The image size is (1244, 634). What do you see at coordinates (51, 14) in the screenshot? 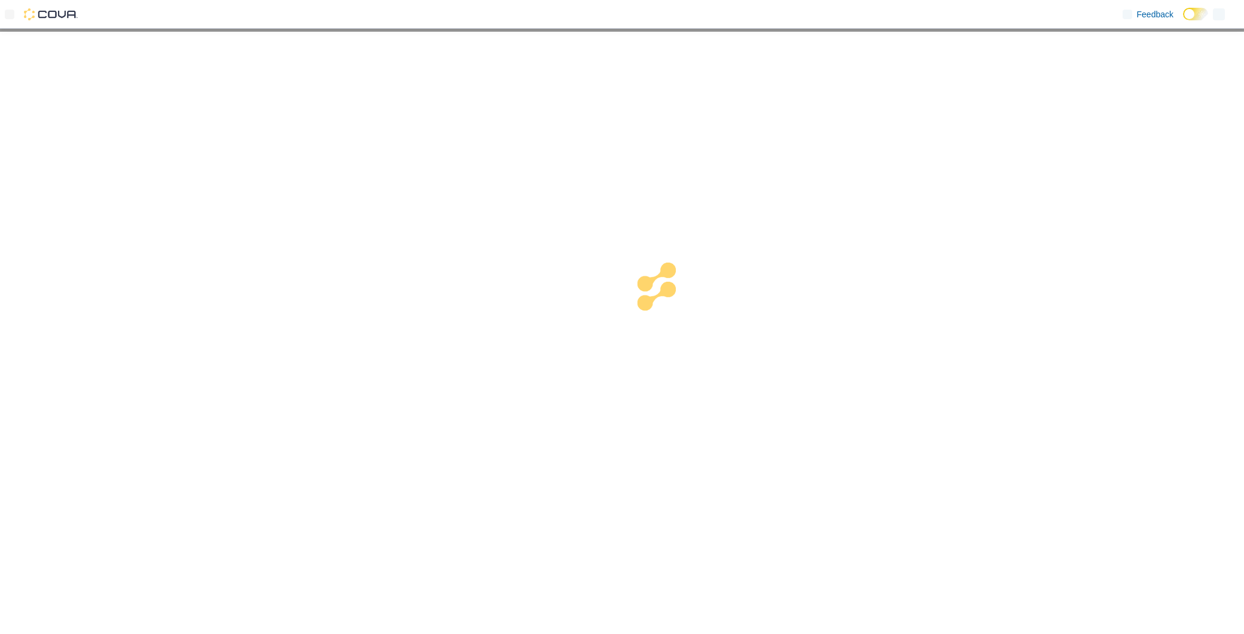
I see `img: Cova` at bounding box center [51, 14].